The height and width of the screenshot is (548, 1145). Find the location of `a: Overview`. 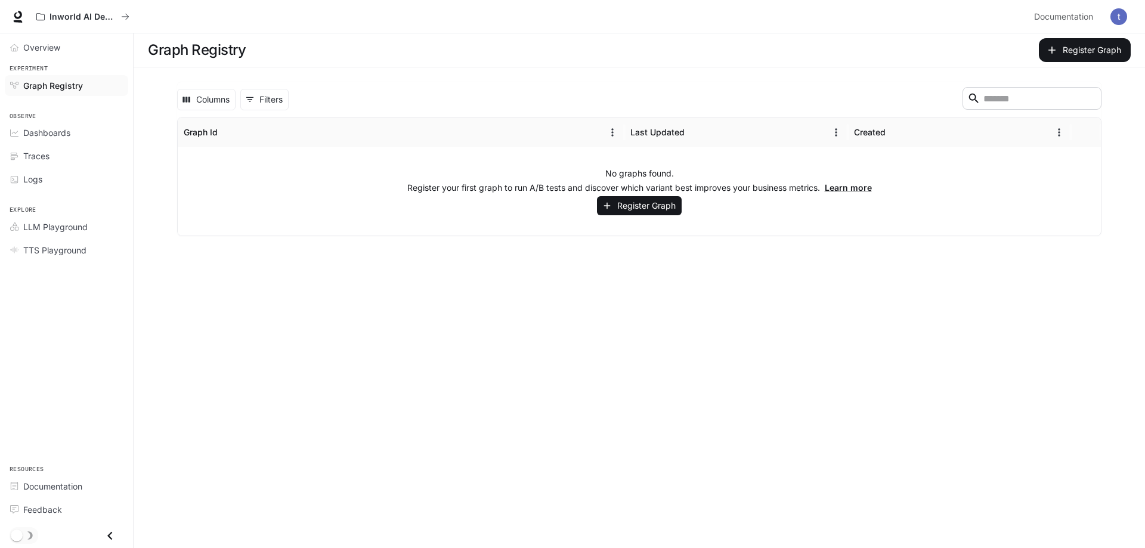

a: Overview is located at coordinates (66, 47).